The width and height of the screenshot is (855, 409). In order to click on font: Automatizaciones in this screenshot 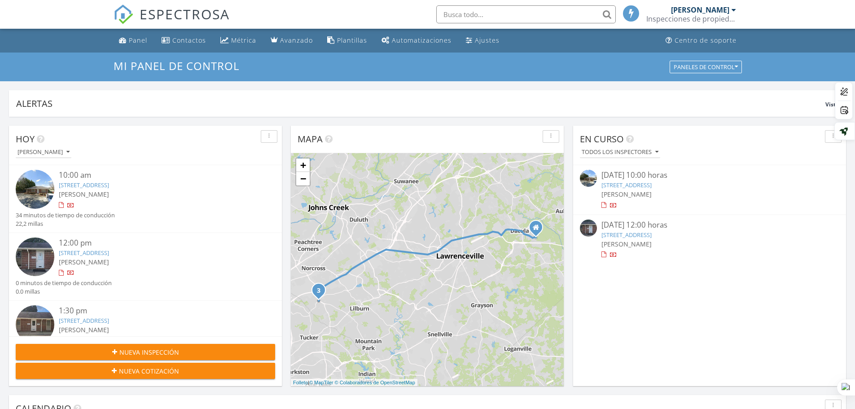, I will do `click(422, 40)`.